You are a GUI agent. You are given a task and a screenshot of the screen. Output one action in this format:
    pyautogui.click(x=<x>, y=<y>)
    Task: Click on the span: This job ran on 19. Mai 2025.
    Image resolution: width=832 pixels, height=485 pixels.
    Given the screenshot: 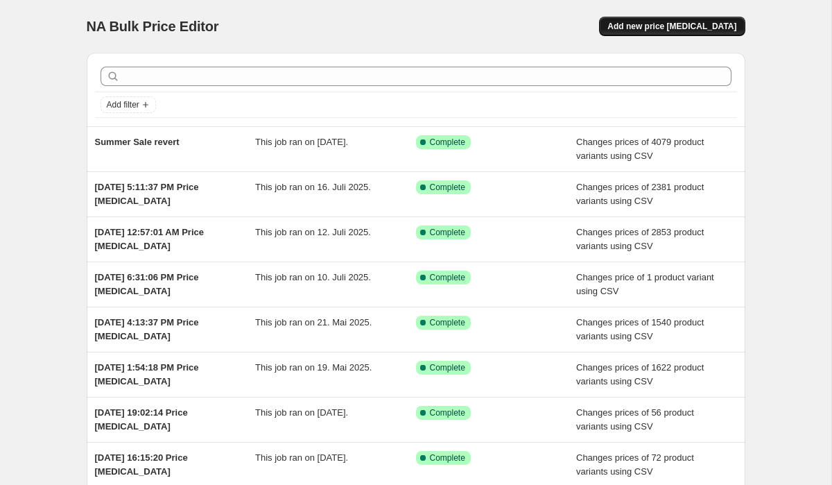 What is the action you would take?
    pyautogui.click(x=313, y=367)
    